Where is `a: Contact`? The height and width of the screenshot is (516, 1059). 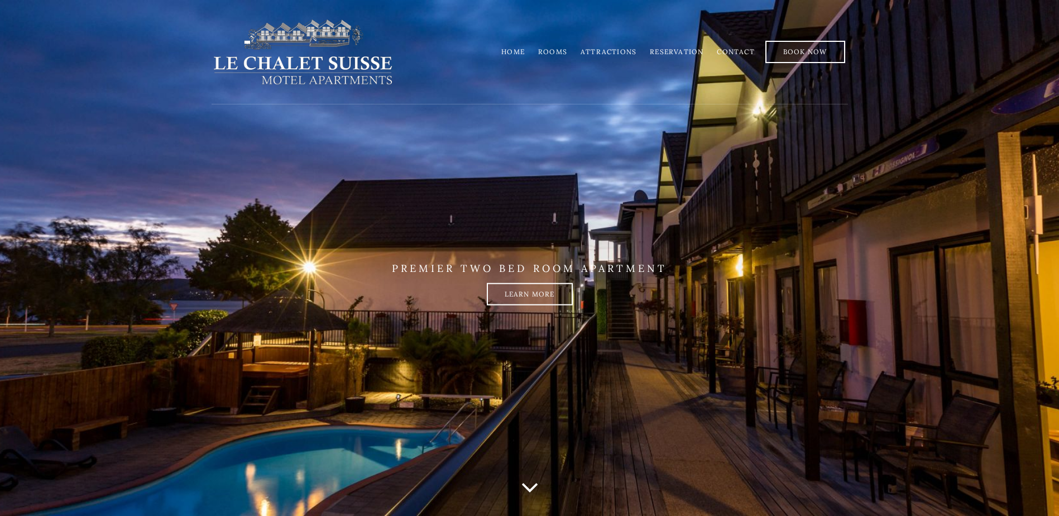
a: Contact is located at coordinates (735, 51).